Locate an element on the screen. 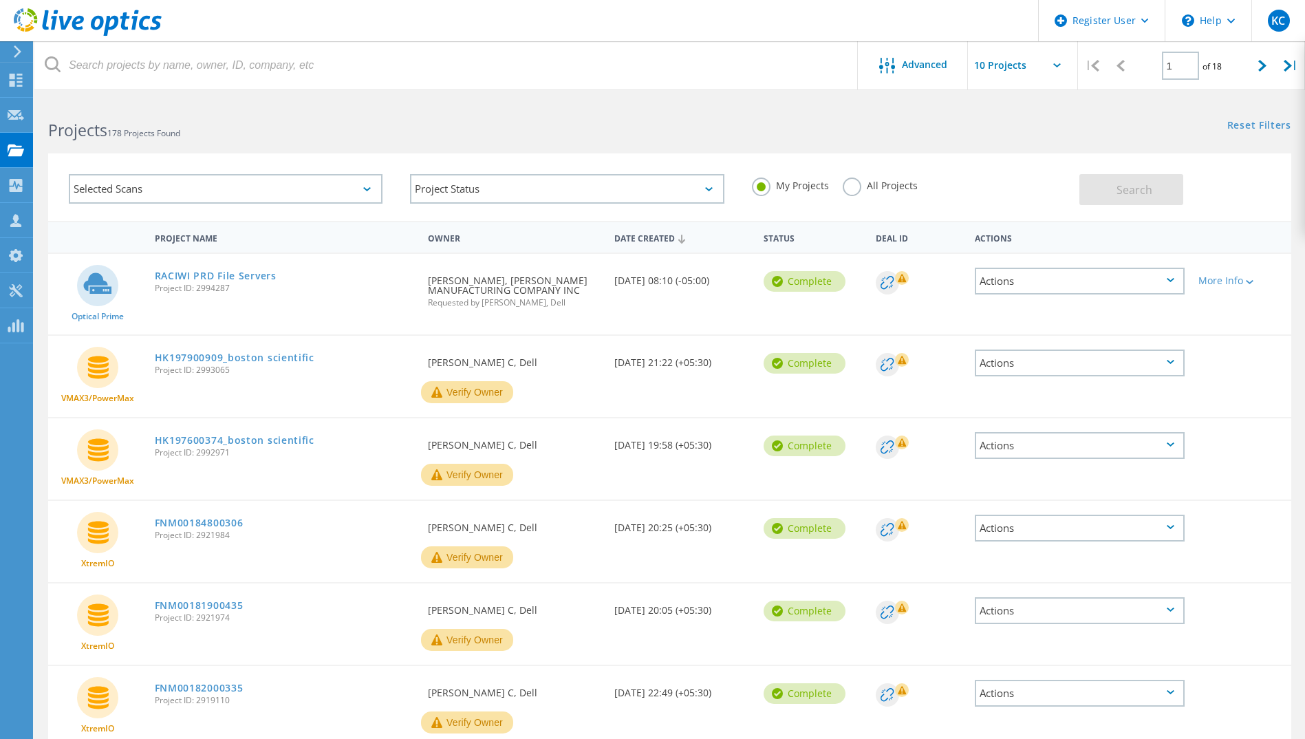  span: Search is located at coordinates (1135, 190).